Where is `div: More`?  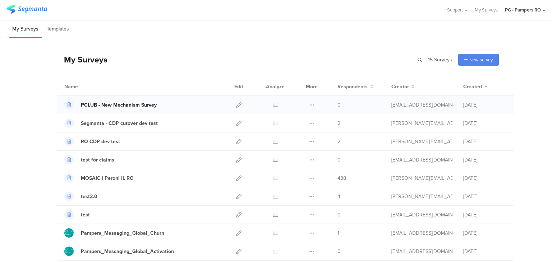
div: More is located at coordinates (311, 87).